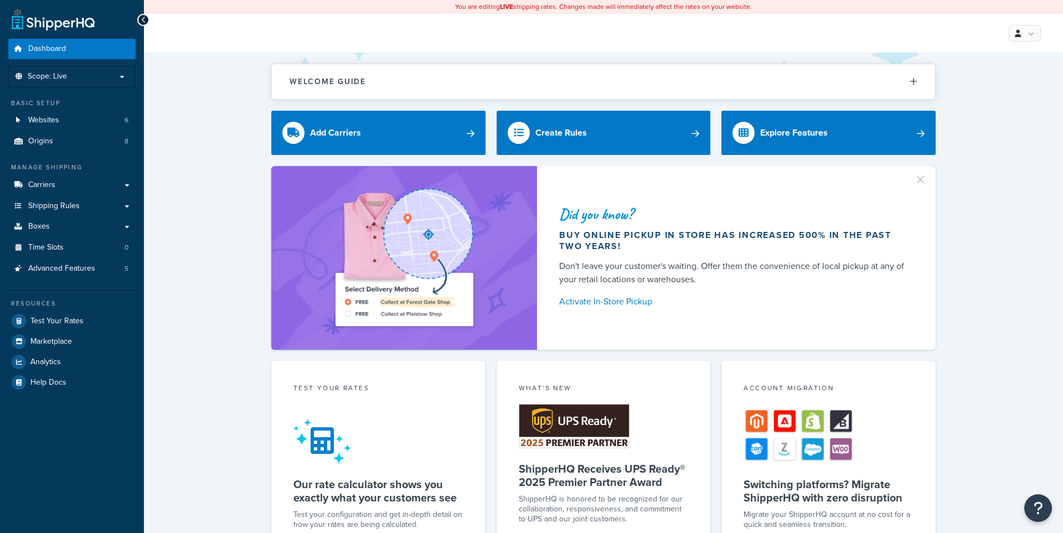  I want to click on b: LIVE, so click(507, 7).